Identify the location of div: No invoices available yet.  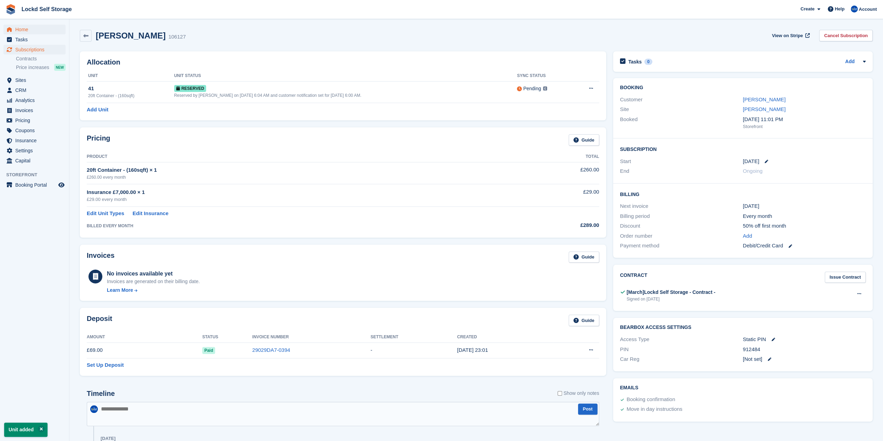
(153, 274).